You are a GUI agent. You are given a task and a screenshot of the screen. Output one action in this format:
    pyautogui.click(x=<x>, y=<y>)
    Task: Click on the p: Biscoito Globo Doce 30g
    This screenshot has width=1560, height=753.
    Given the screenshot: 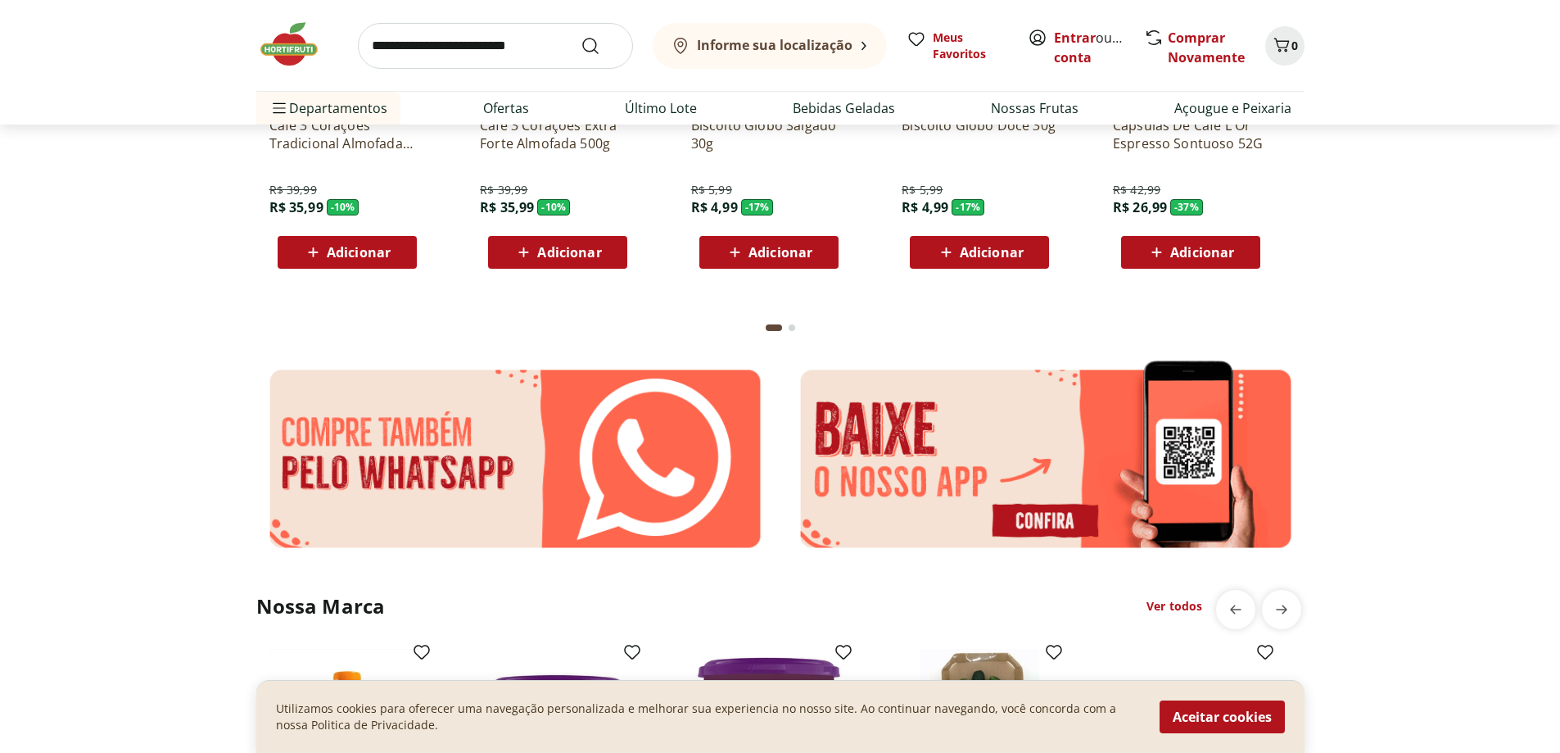 What is the action you would take?
    pyautogui.click(x=980, y=134)
    